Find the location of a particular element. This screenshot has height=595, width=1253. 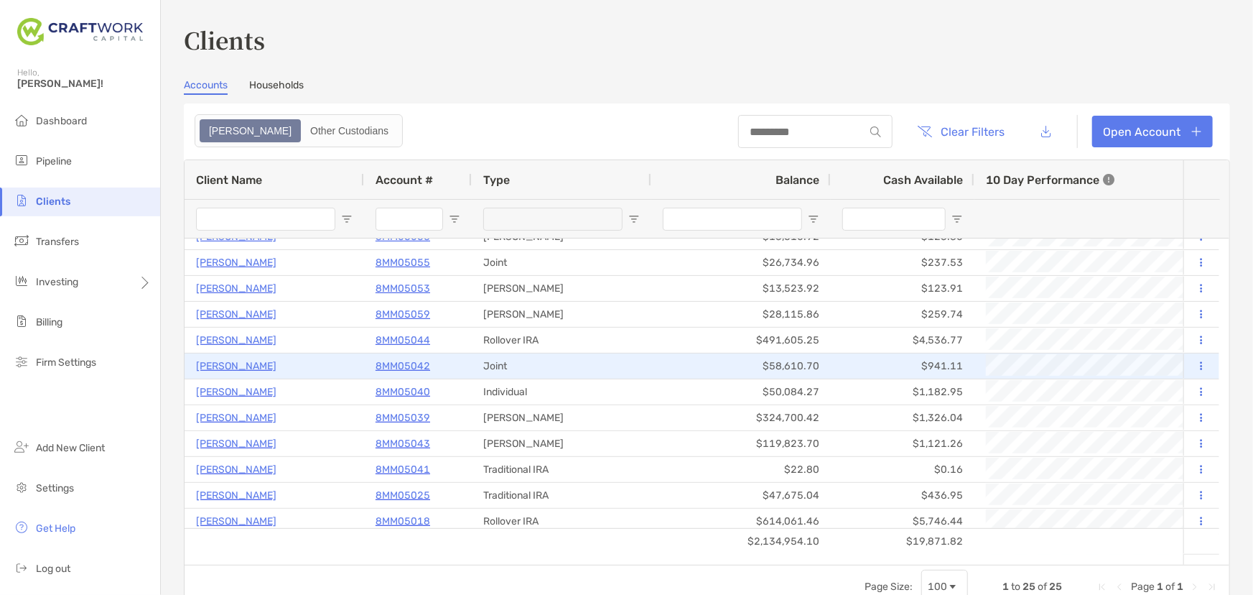

a: 8MM05025 is located at coordinates (403, 495).